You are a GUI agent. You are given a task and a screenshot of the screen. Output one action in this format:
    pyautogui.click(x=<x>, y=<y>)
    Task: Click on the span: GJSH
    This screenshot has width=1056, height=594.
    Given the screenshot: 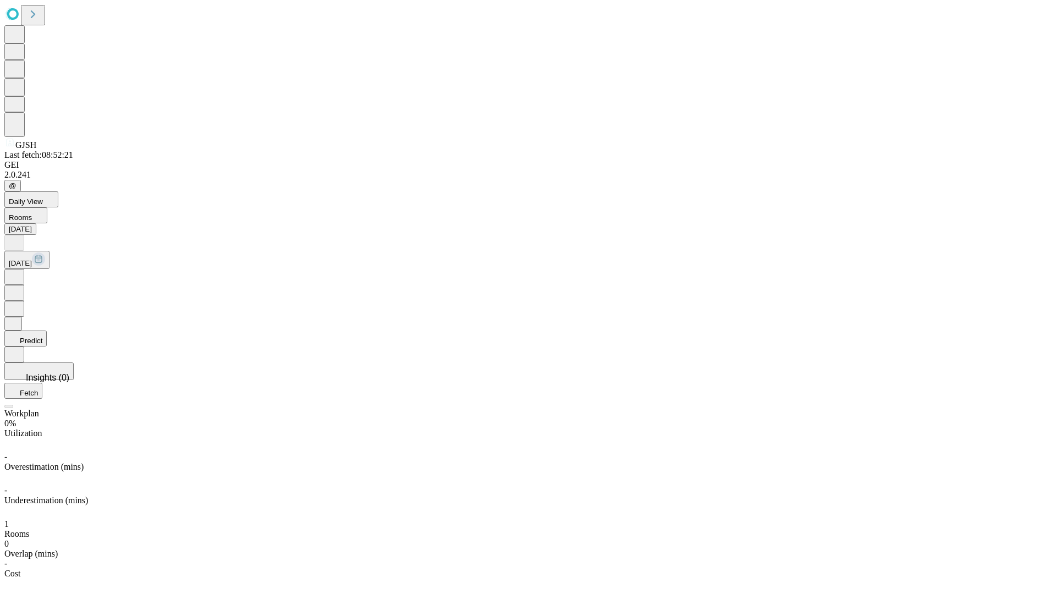 What is the action you would take?
    pyautogui.click(x=26, y=145)
    